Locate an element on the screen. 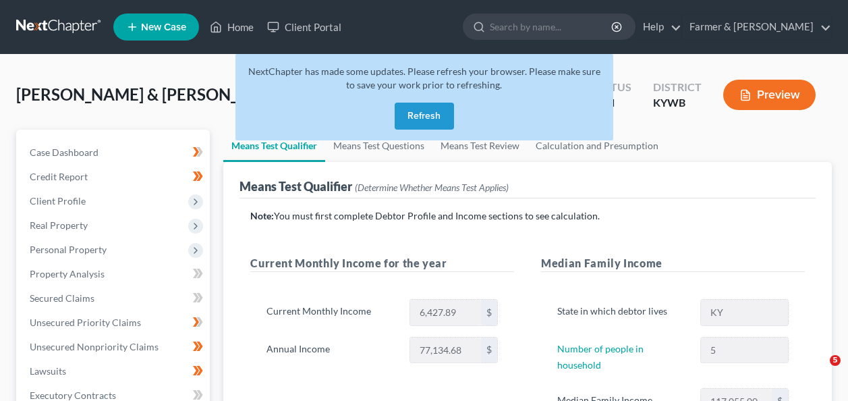  span: Real Property is located at coordinates (59, 225).